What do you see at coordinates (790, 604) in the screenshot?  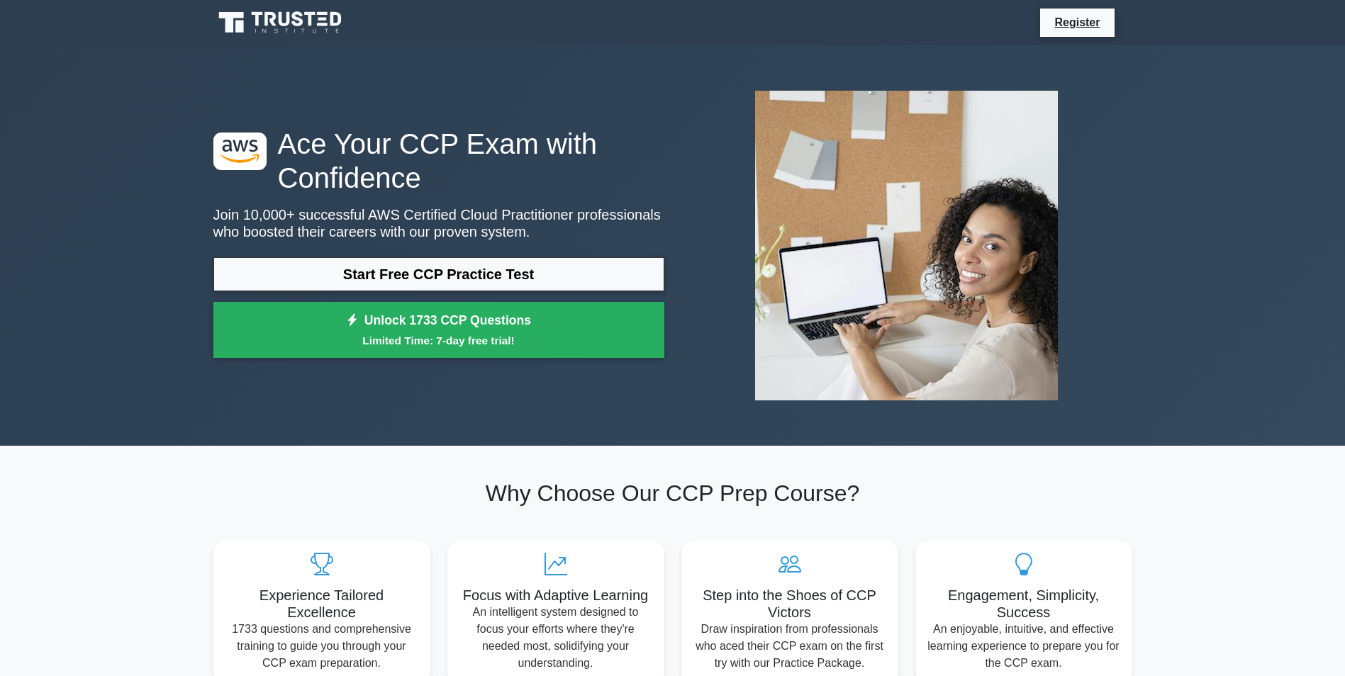 I see `h5: Step into the Shoes of CCP Victors` at bounding box center [790, 604].